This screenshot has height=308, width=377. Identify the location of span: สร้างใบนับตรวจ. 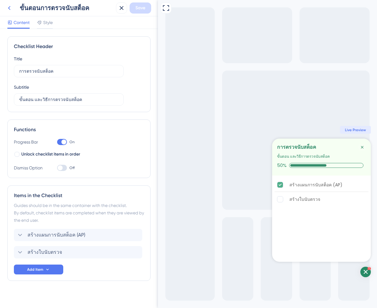
(45, 252).